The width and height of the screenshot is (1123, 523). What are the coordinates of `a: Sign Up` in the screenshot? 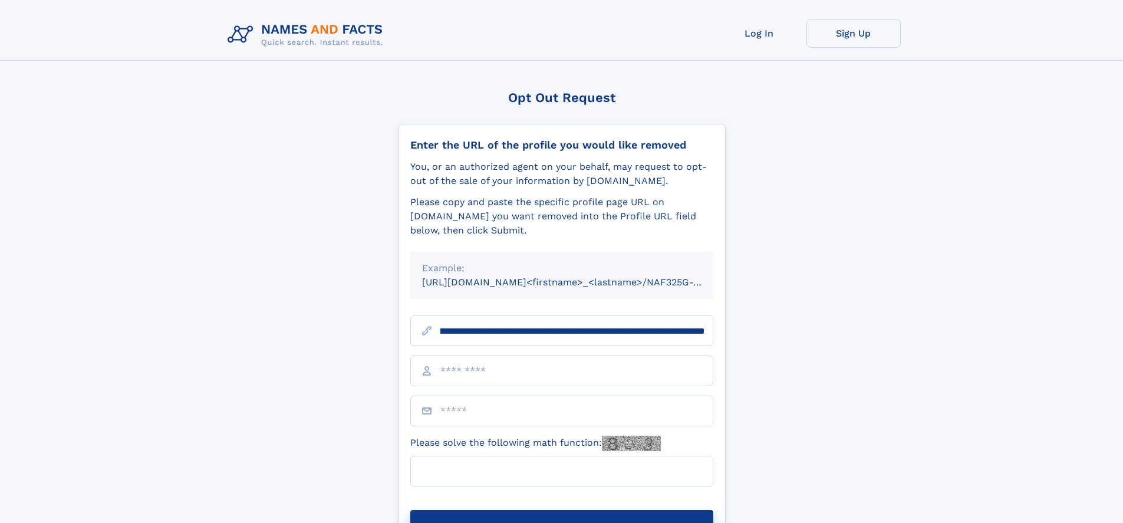 It's located at (854, 33).